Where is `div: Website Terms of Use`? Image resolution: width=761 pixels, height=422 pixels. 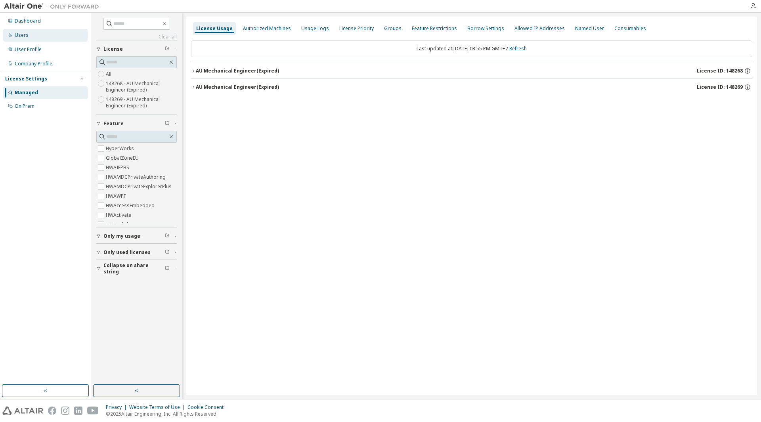 div: Website Terms of Use is located at coordinates (158, 407).